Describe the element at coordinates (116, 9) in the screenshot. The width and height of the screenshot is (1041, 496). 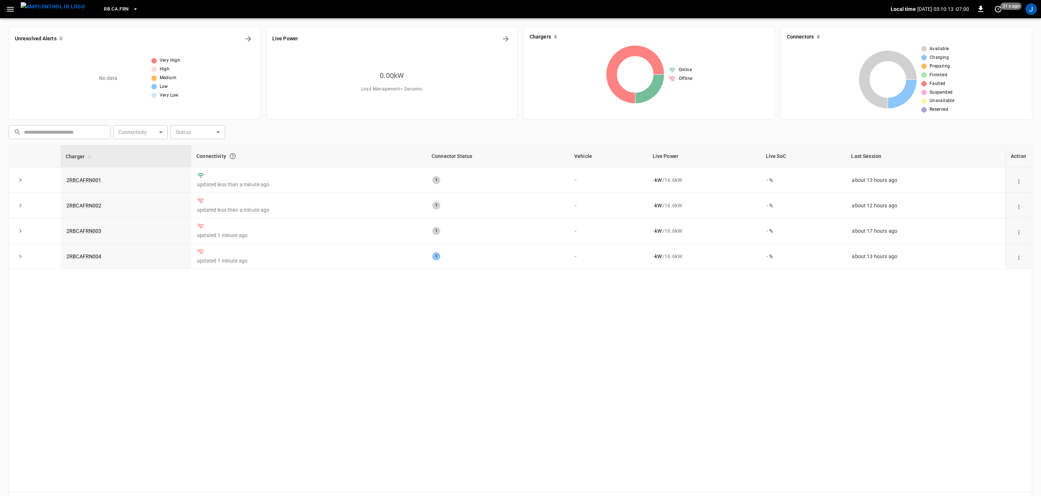
I see `span: RB.CA.FRN` at that location.